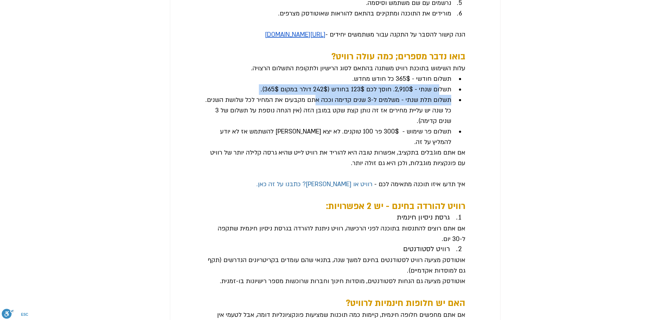  What do you see at coordinates (395, 34) in the screenshot?
I see `span: הנה קישור להסבר על התקנה עבור משתמשים יחידים -` at bounding box center [395, 34].